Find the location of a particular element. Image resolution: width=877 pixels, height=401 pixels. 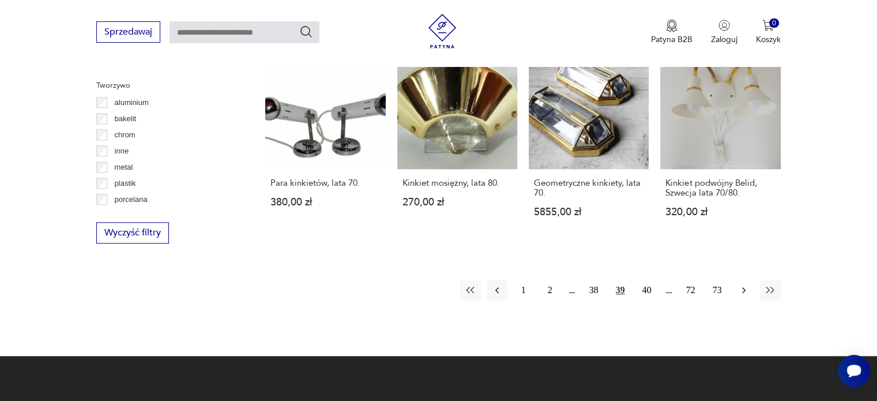

h3: Para kinkietów, lata 70. is located at coordinates (325, 183).